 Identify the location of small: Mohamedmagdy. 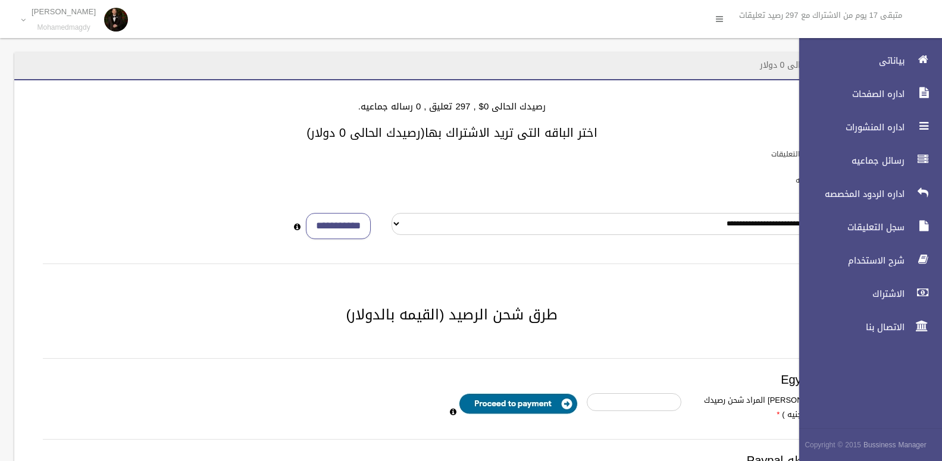
(64, 27).